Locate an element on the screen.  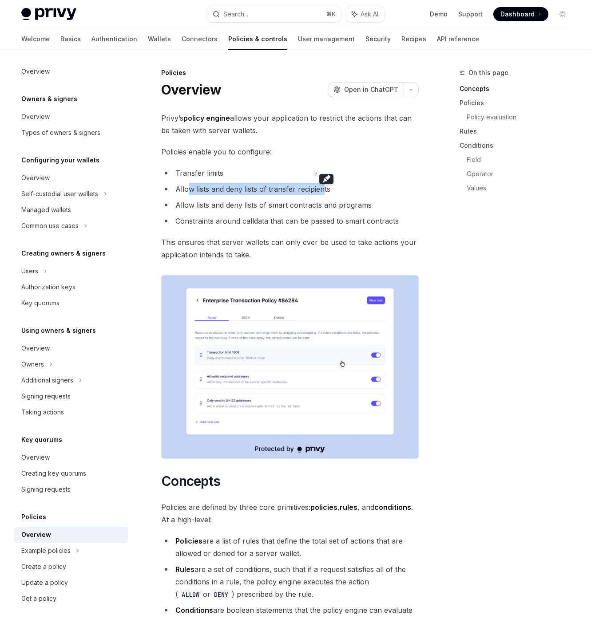
strong: Rules is located at coordinates (185, 570).